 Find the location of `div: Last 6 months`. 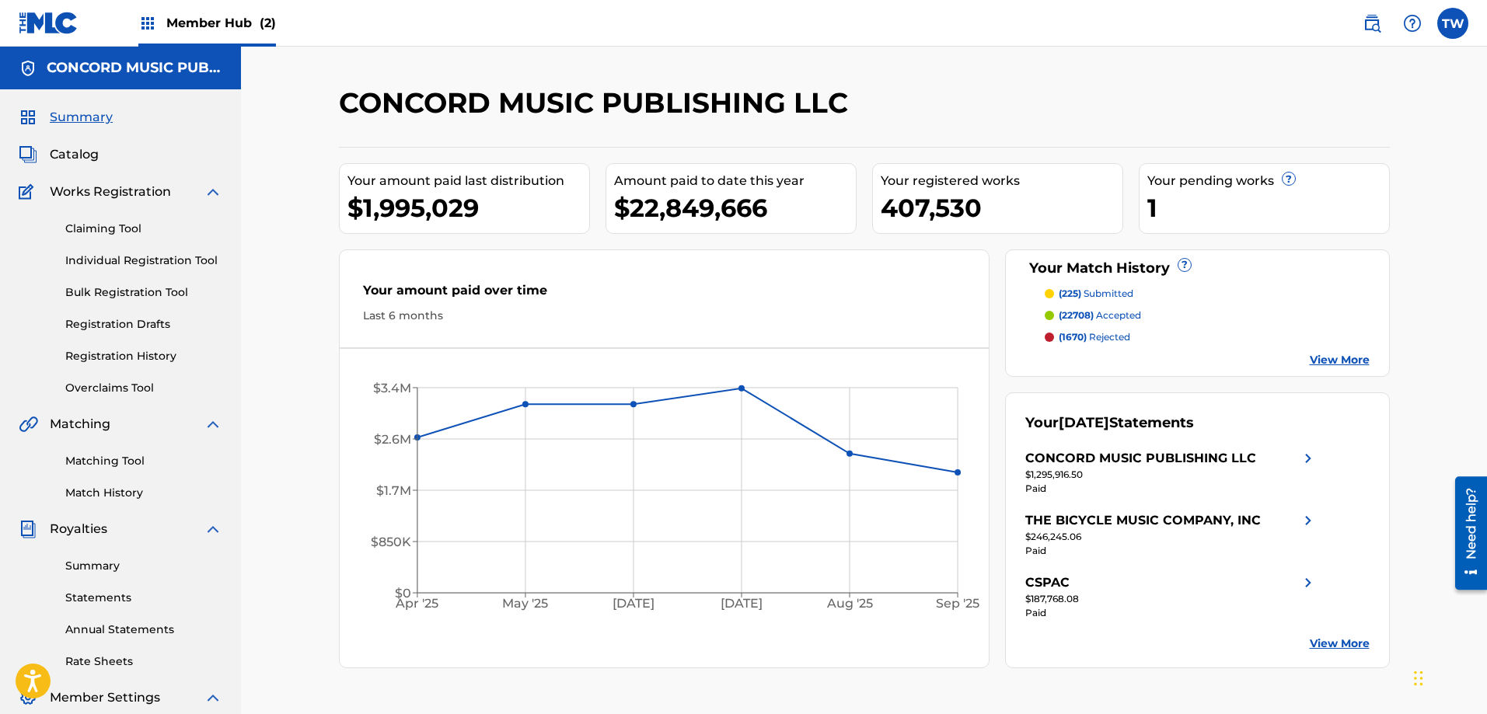

div: Last 6 months is located at coordinates (665, 316).